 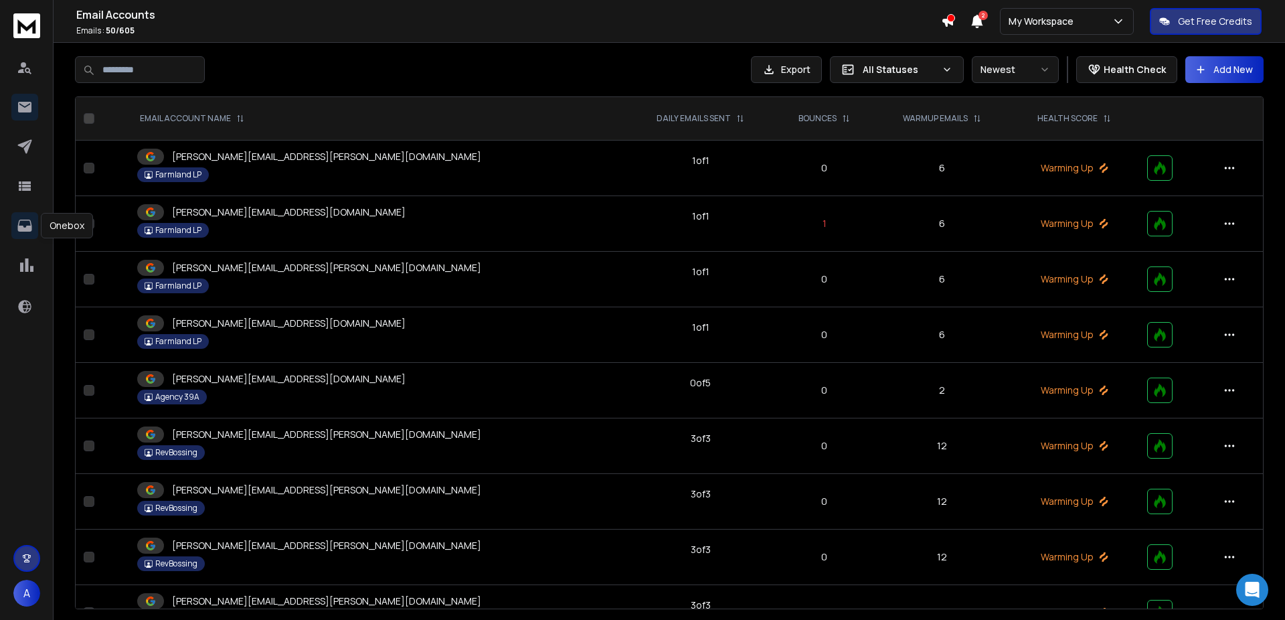 I want to click on img: logo, so click(x=27, y=25).